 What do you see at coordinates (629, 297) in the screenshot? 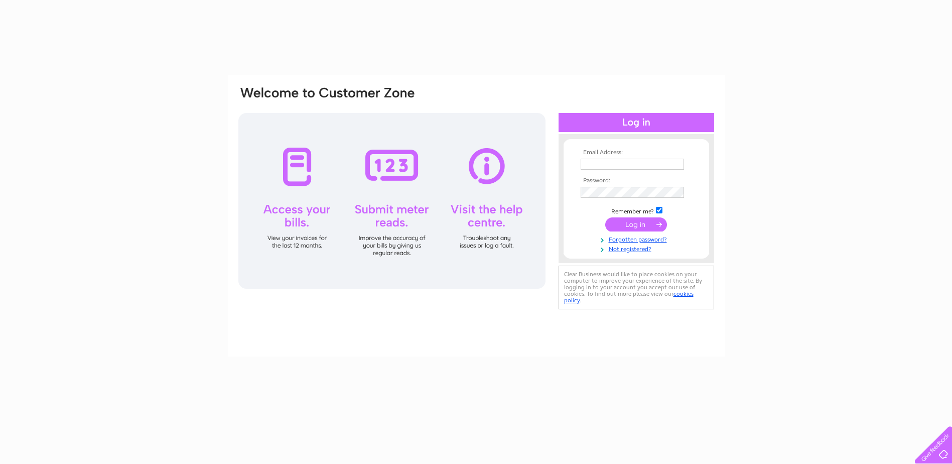
I see `a: cookies policy` at bounding box center [629, 297].